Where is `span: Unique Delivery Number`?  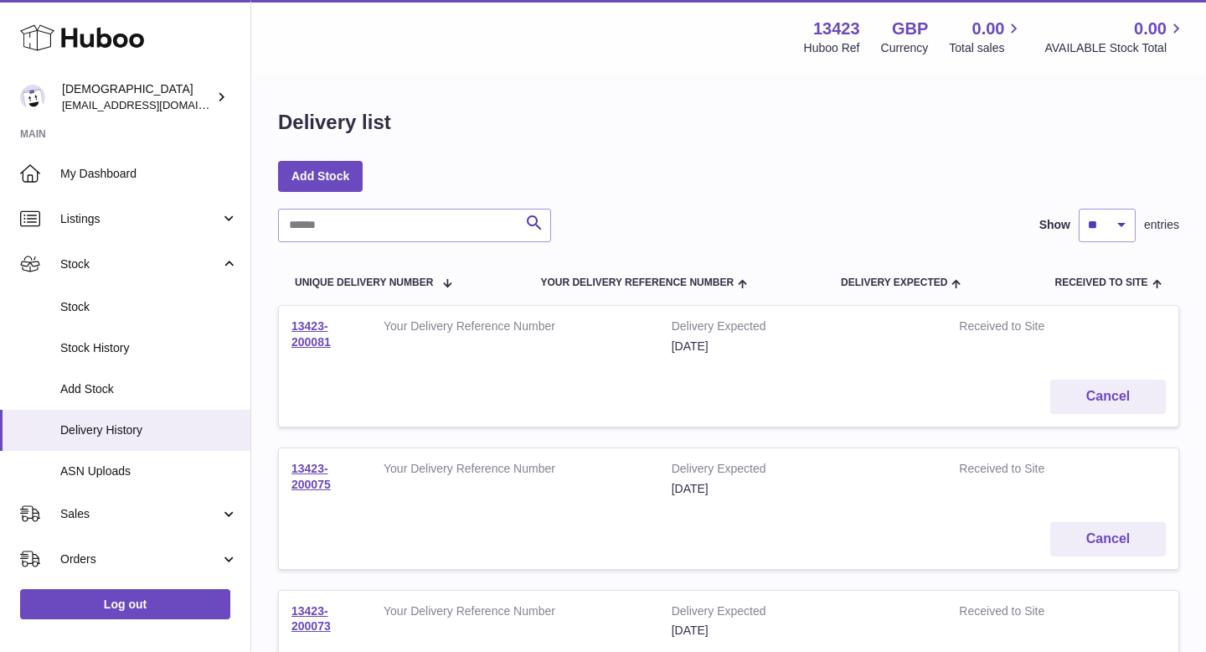
span: Unique Delivery Number is located at coordinates (363, 282).